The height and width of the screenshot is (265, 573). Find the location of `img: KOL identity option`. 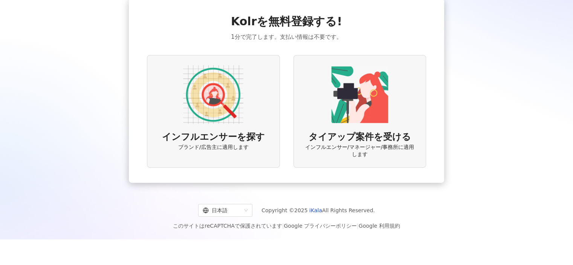

img: KOL identity option is located at coordinates (360, 95).